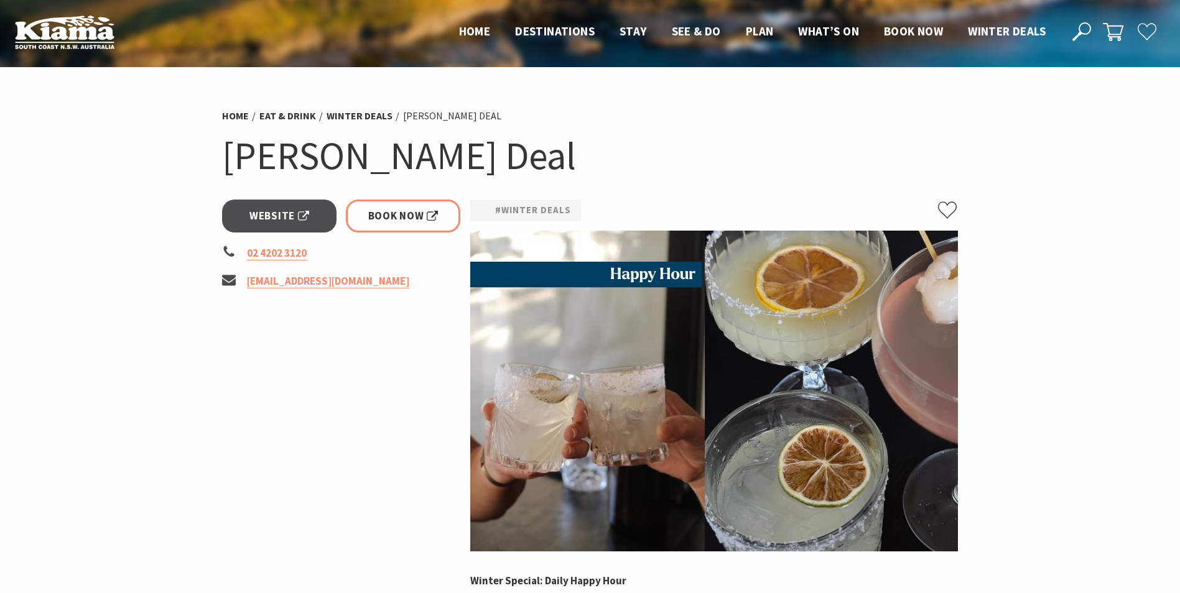  I want to click on a: Website, so click(279, 216).